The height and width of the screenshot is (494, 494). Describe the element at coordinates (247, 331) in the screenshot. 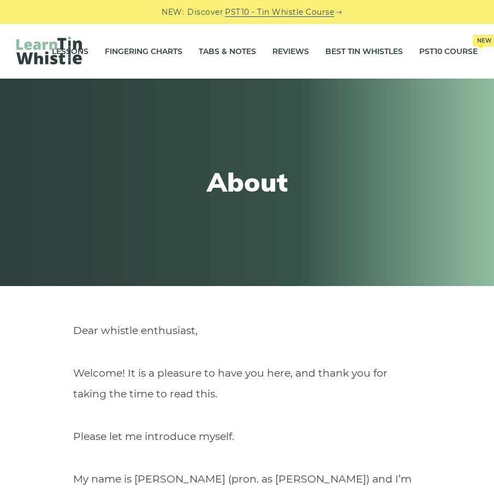

I see `p: Dear whistle enthusiast,` at that location.